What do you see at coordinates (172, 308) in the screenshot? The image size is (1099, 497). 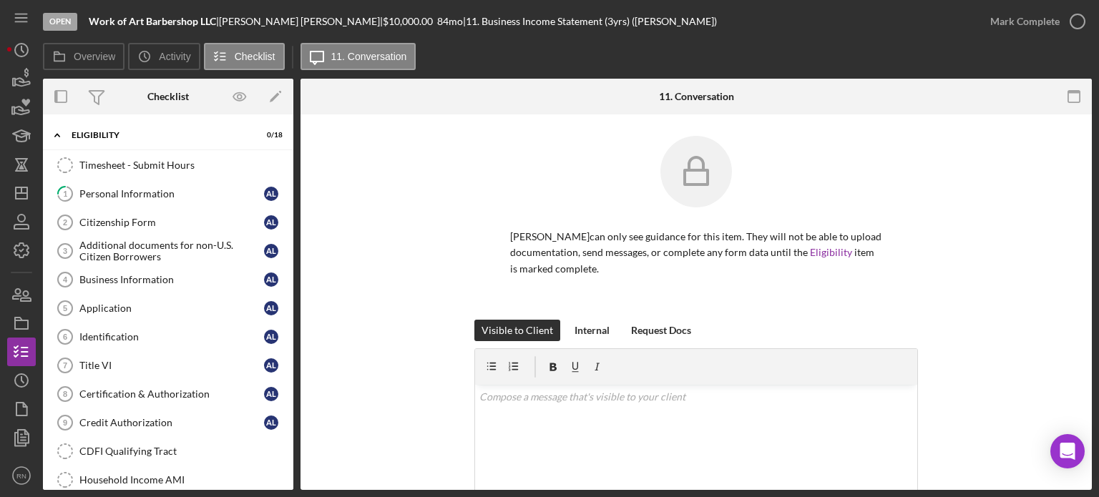 I see `div: Application` at bounding box center [172, 308].